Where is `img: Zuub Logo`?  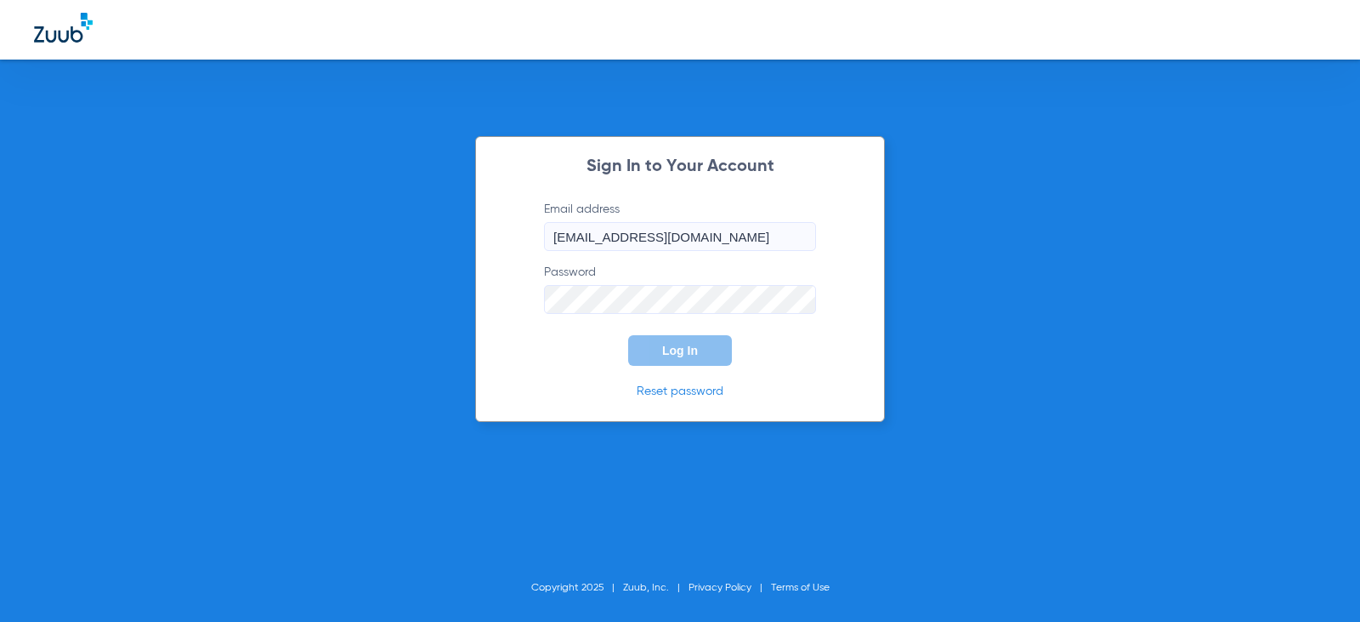 img: Zuub Logo is located at coordinates (63, 27).